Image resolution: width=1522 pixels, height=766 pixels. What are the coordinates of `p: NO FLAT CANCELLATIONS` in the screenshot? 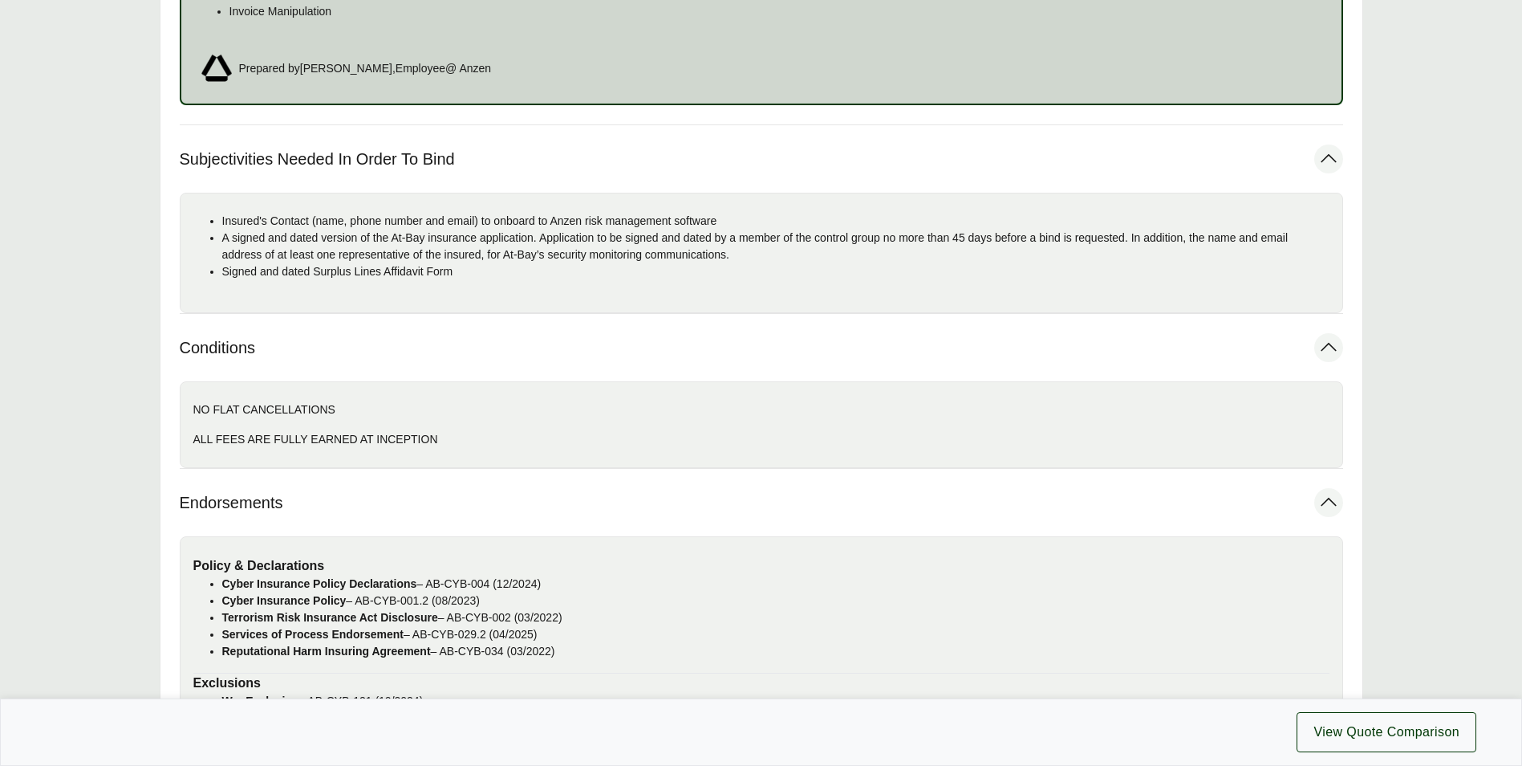 It's located at (761, 409).